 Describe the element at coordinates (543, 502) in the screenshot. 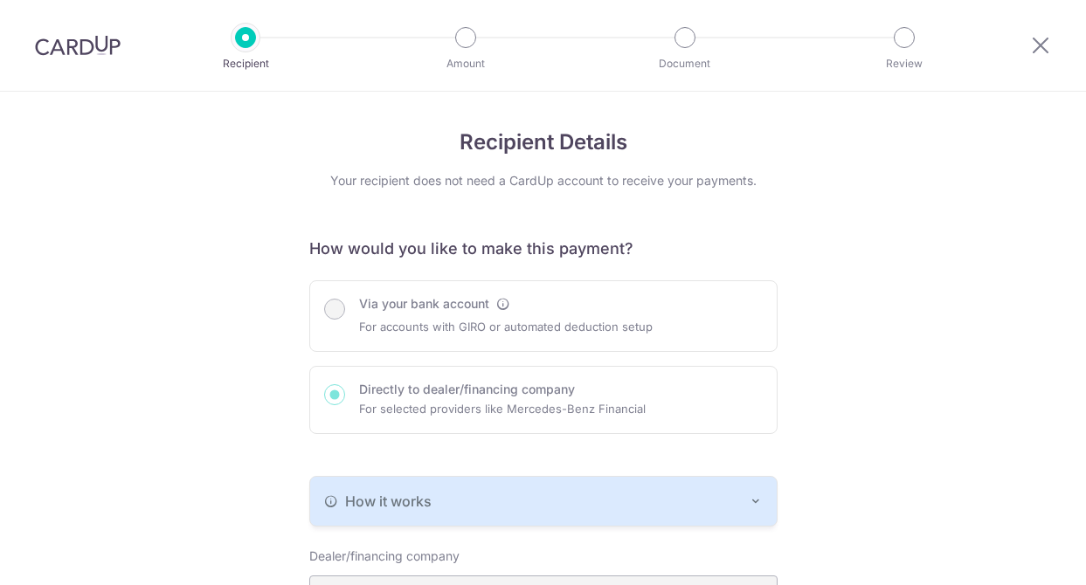

I see `button: How it works` at that location.